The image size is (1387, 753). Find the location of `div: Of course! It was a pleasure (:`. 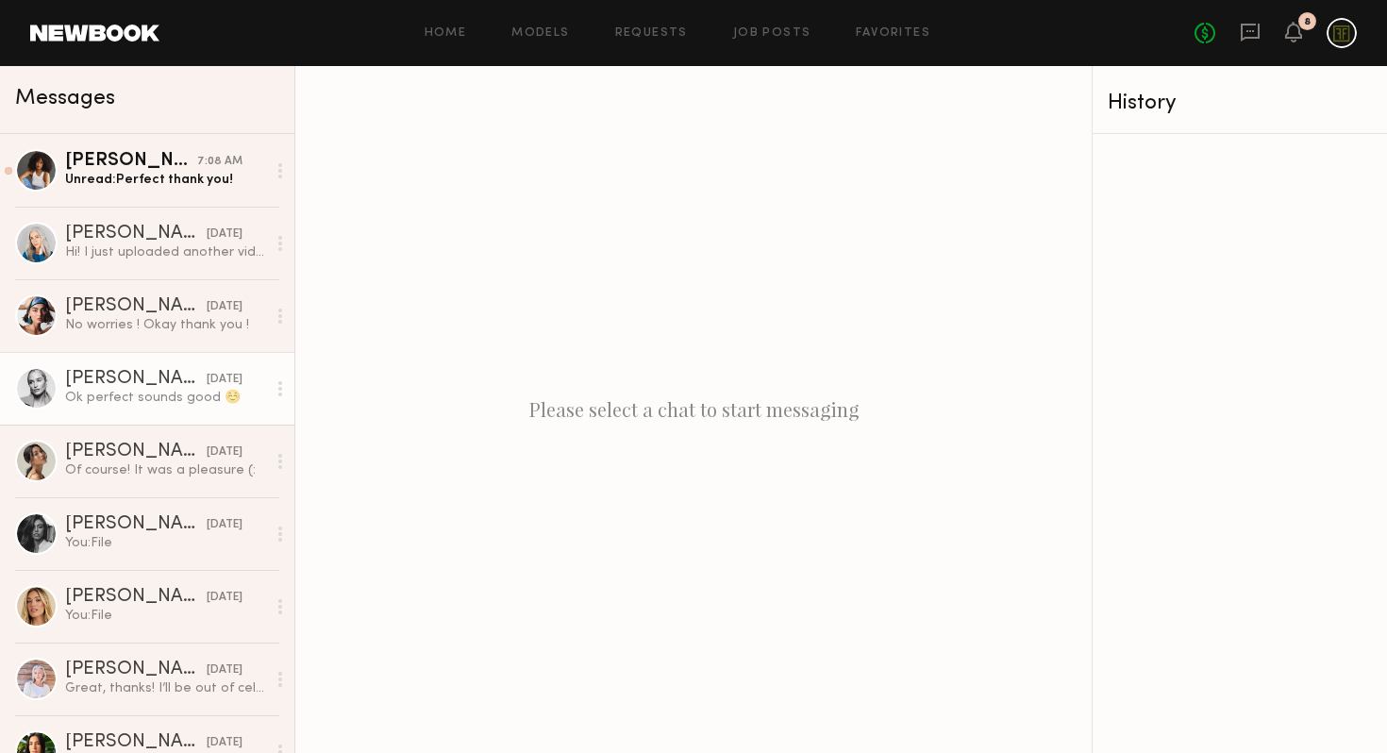

div: Of course! It was a pleasure (: is located at coordinates (165, 470).